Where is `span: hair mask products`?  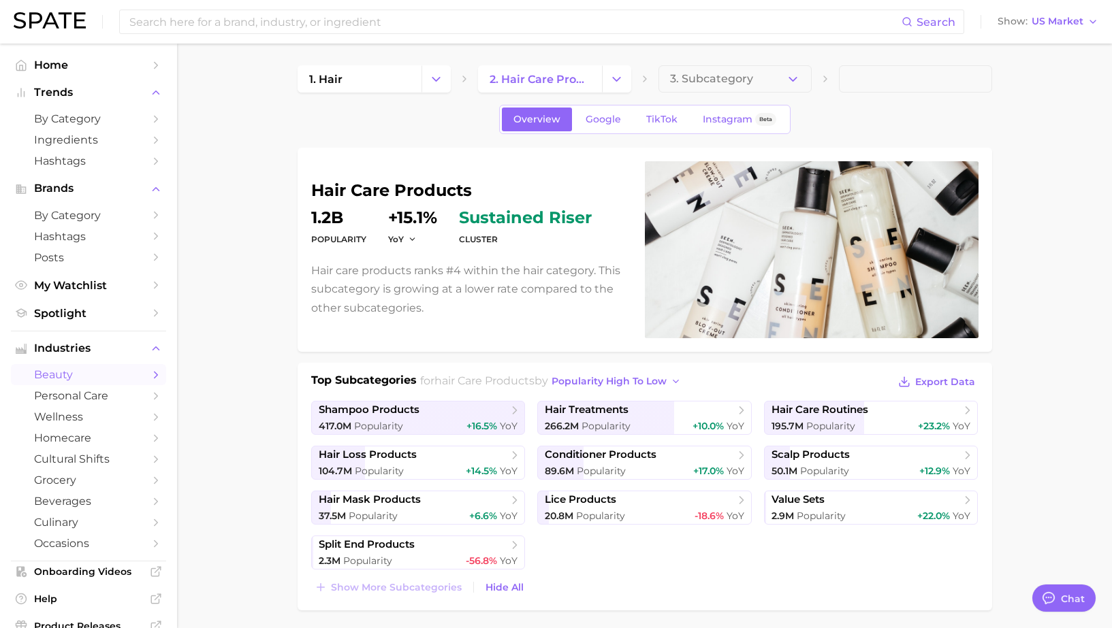 span: hair mask products is located at coordinates (370, 500).